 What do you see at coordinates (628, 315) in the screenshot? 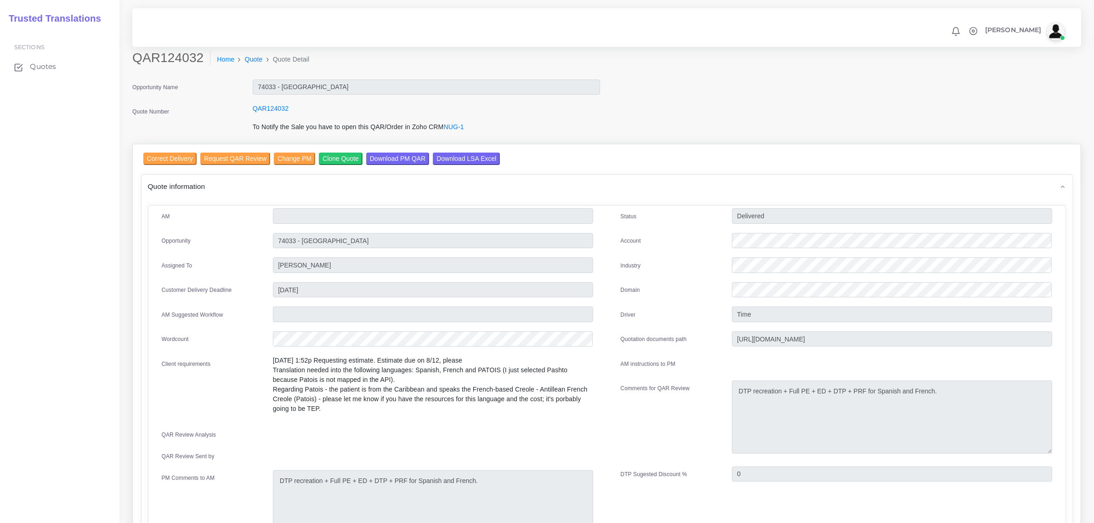
I see `label: Driver` at bounding box center [628, 315].